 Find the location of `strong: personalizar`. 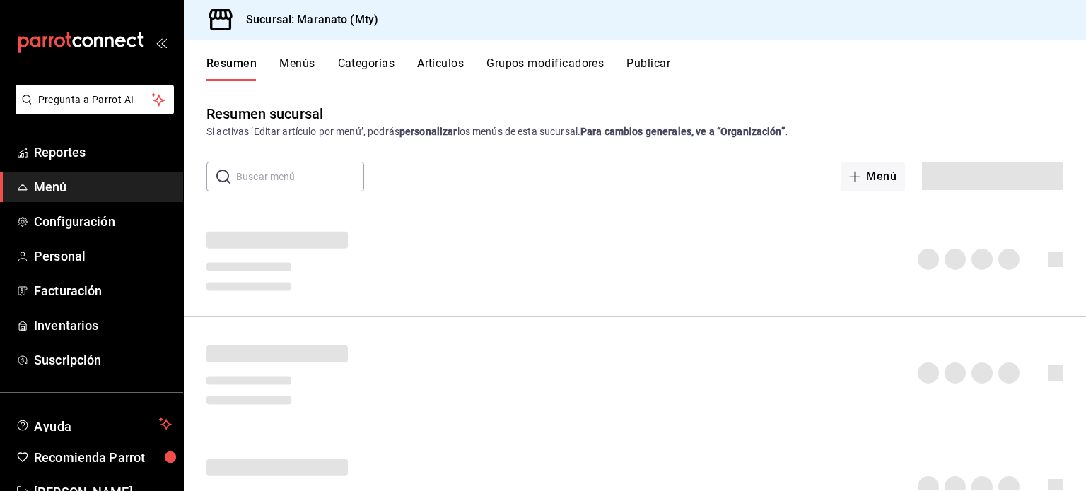

strong: personalizar is located at coordinates (428, 131).